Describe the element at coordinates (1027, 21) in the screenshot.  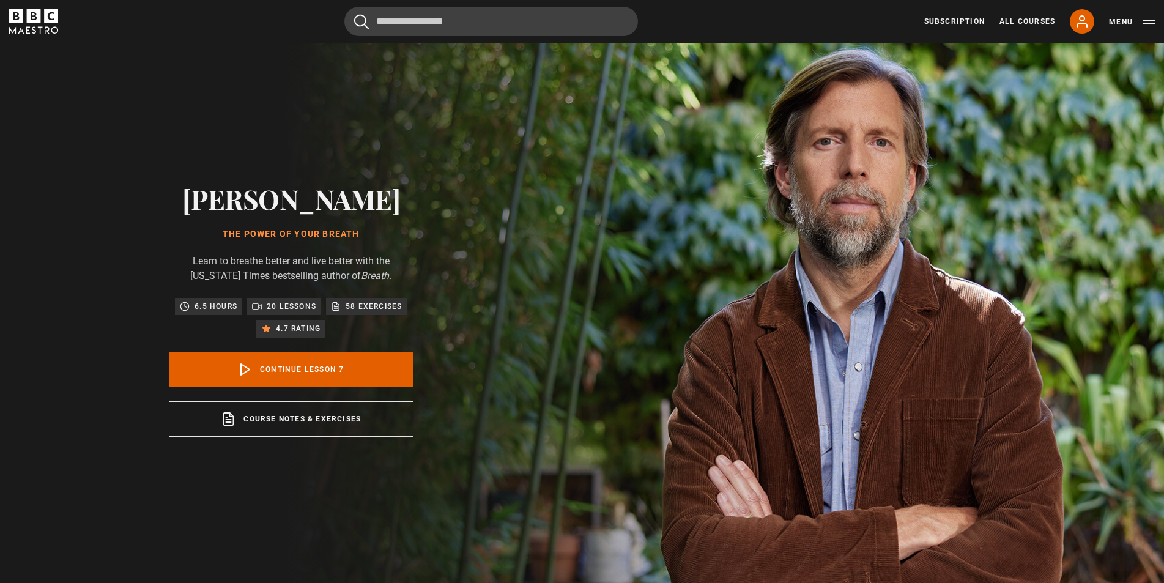
I see `a: All Courses` at that location.